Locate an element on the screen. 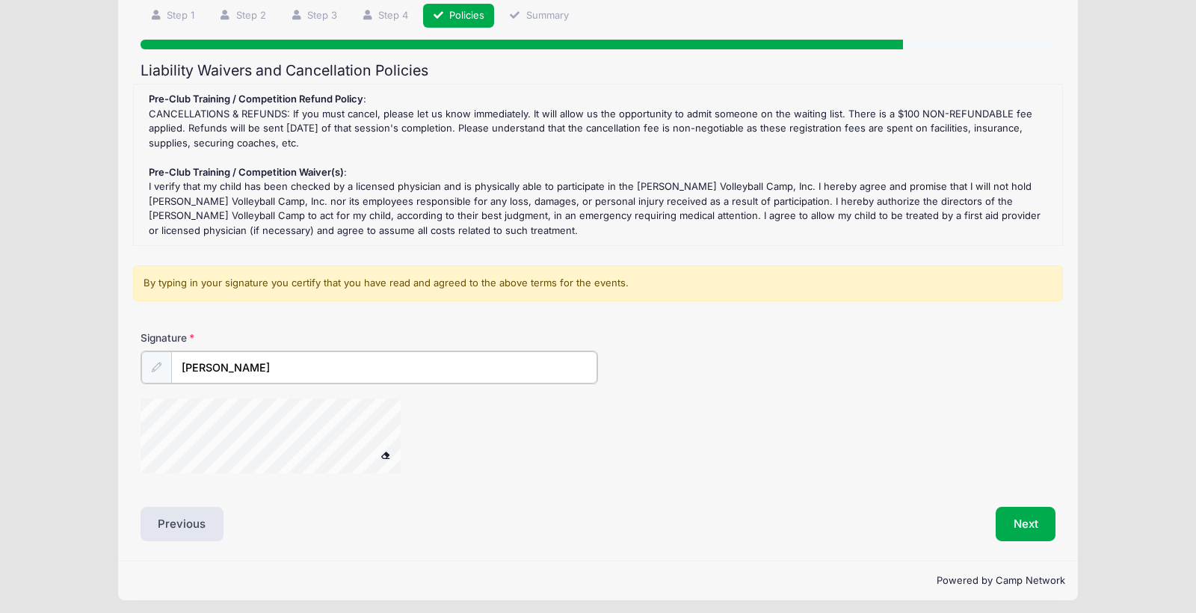 The height and width of the screenshot is (613, 1196). h2: Liability Waivers and Cancellation Policies is located at coordinates (598, 70).